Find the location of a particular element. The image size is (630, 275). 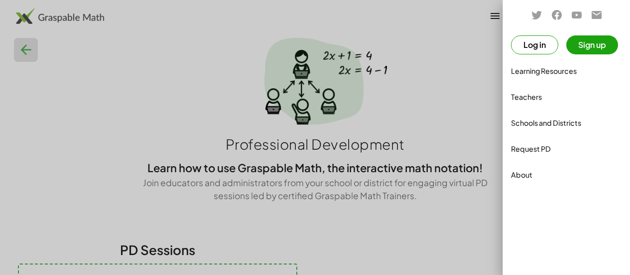

button: Sign up is located at coordinates (592, 45).